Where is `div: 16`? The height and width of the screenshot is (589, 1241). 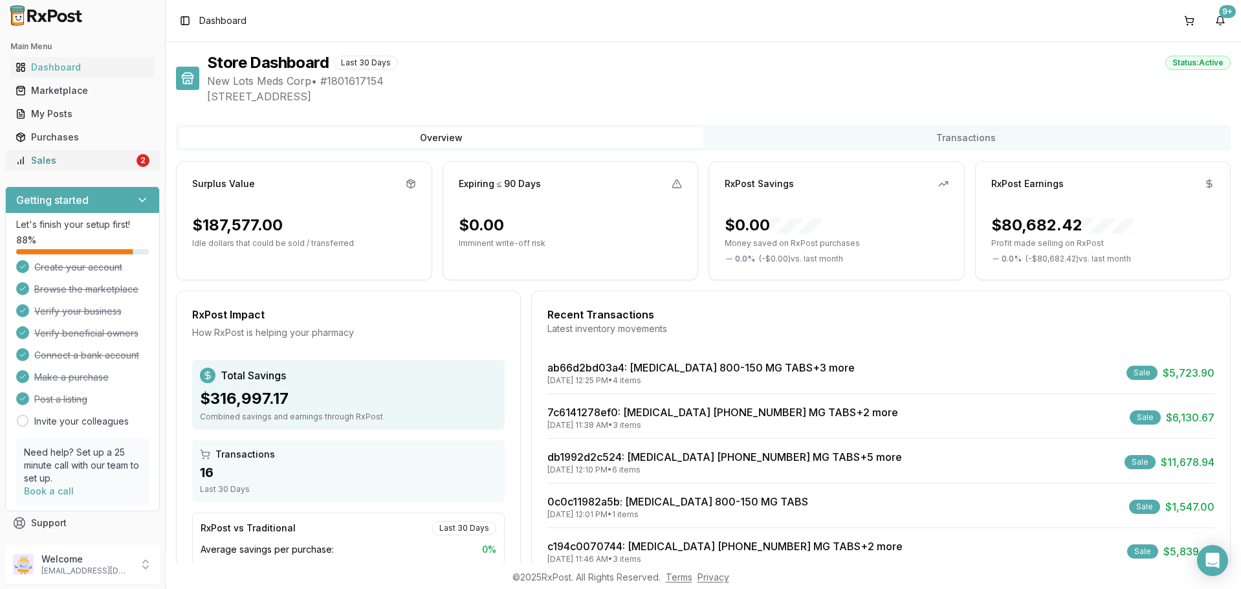 div: 16 is located at coordinates (348, 472).